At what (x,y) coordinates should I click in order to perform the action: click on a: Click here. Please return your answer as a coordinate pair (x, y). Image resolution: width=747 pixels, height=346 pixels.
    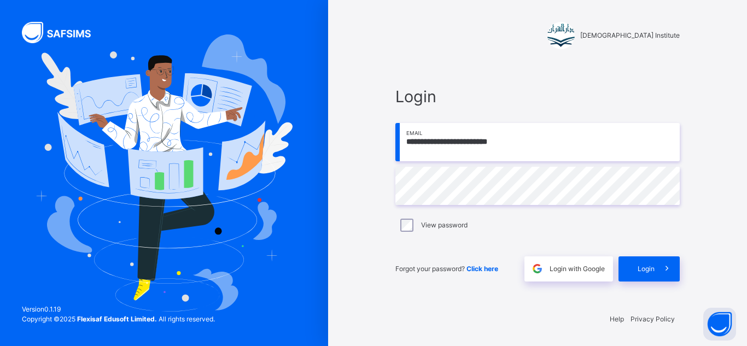
    Looking at the image, I should click on (483, 269).